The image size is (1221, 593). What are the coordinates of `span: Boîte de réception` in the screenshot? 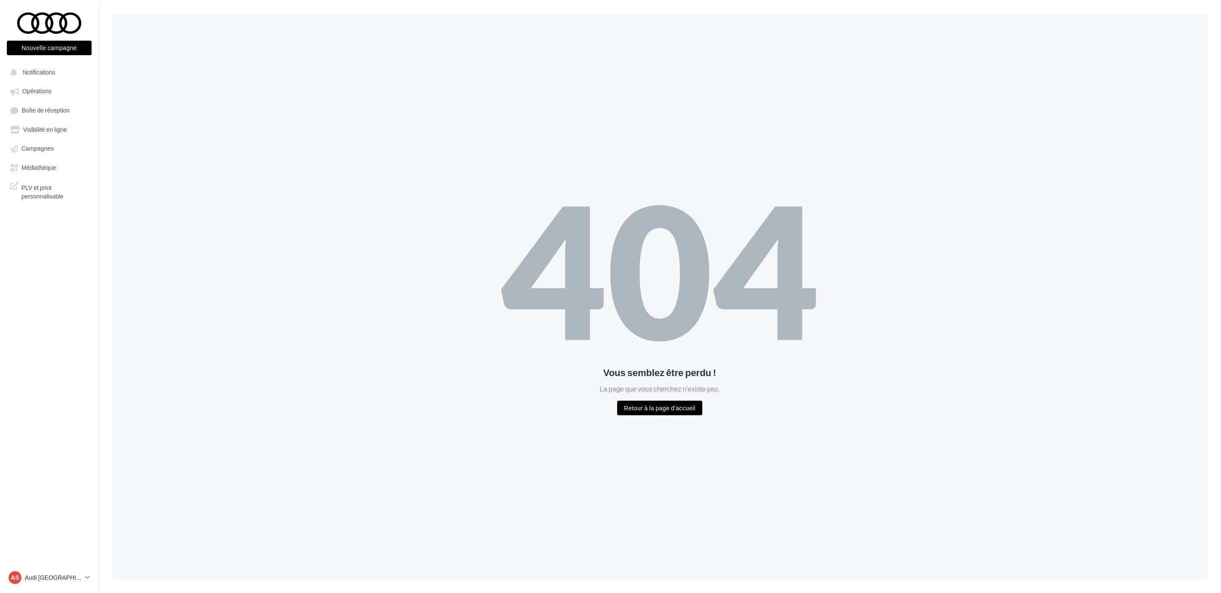 It's located at (46, 110).